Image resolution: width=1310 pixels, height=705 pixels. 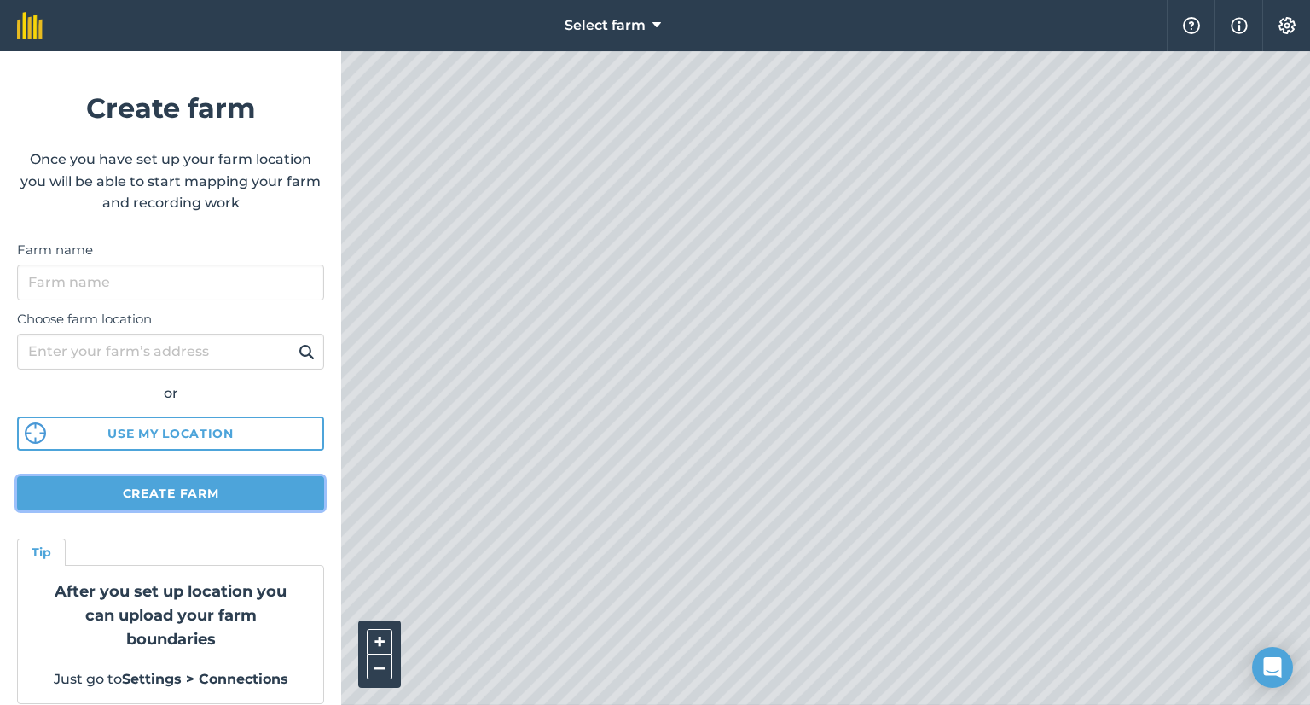 What do you see at coordinates (171, 181) in the screenshot?
I see `p: Once you have set up your farm location you will be able to start mapping your farm and recording...` at bounding box center [171, 181].